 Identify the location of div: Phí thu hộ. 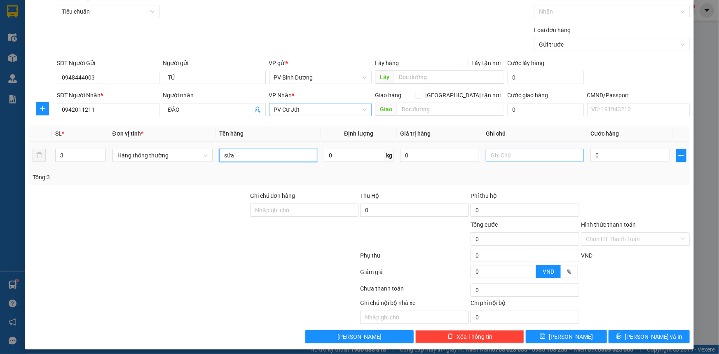
(525, 197).